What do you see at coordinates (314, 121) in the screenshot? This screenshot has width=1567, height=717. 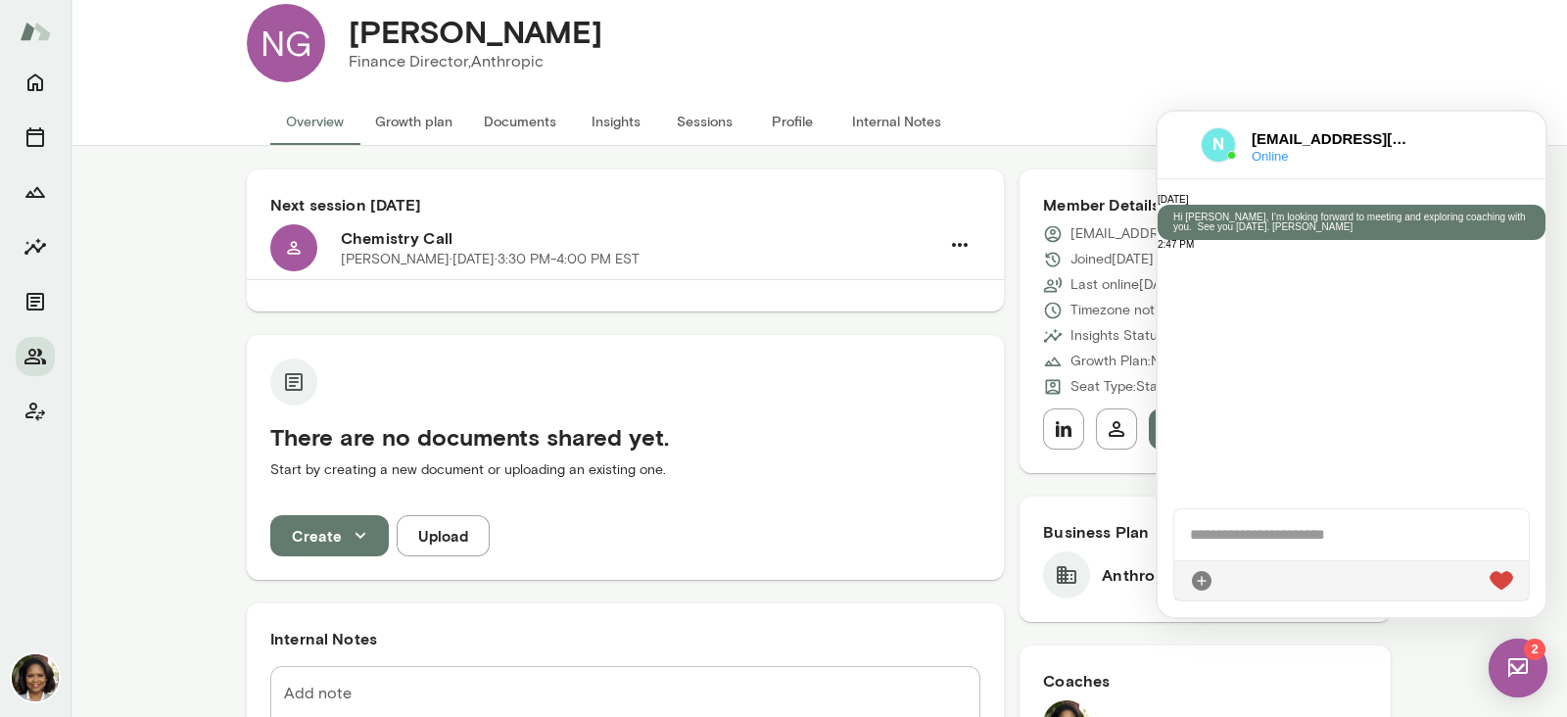 I see `button: Overview` at bounding box center [314, 121].